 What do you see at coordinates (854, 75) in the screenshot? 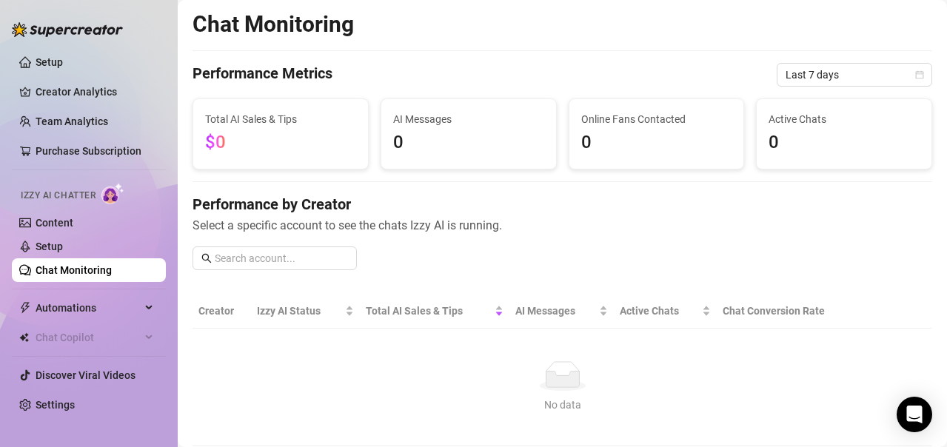
I see `span: Last 7 days` at bounding box center [854, 75].